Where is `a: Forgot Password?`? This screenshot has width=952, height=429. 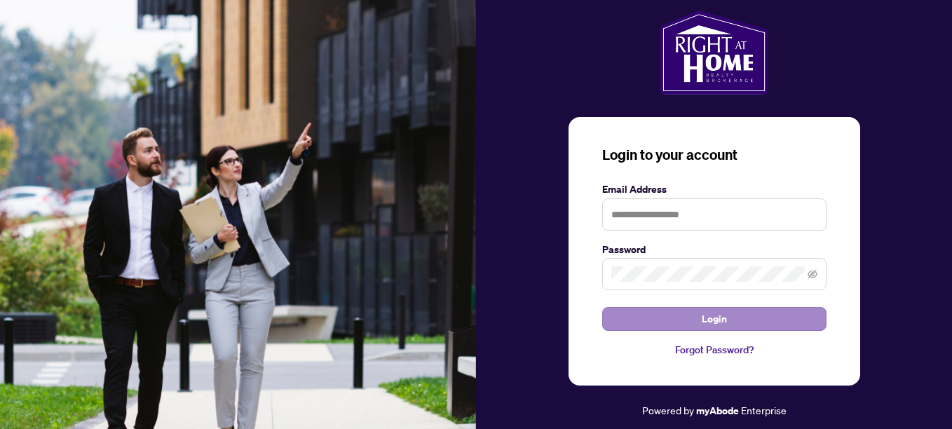 a: Forgot Password? is located at coordinates (715, 350).